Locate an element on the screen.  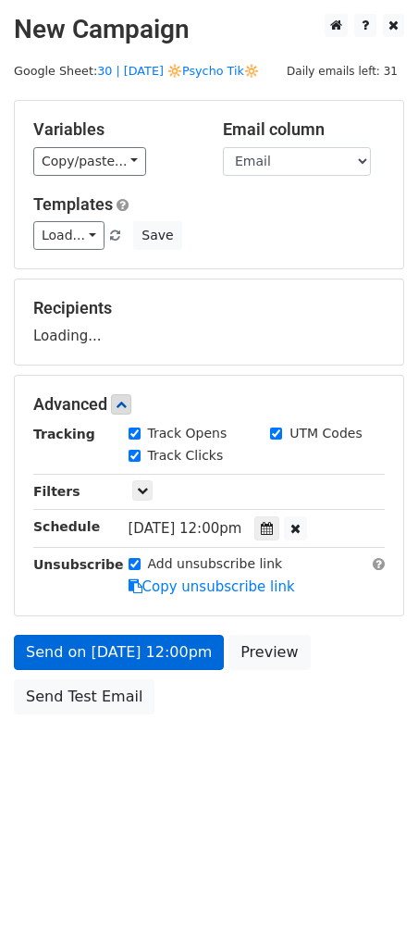
strong: Unsubscribe is located at coordinates (79, 565).